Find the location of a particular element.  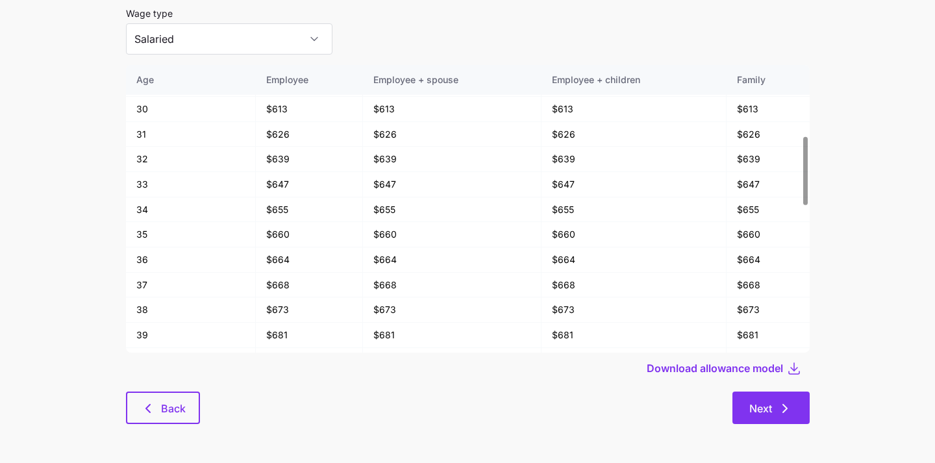

div: Family is located at coordinates (768, 80).